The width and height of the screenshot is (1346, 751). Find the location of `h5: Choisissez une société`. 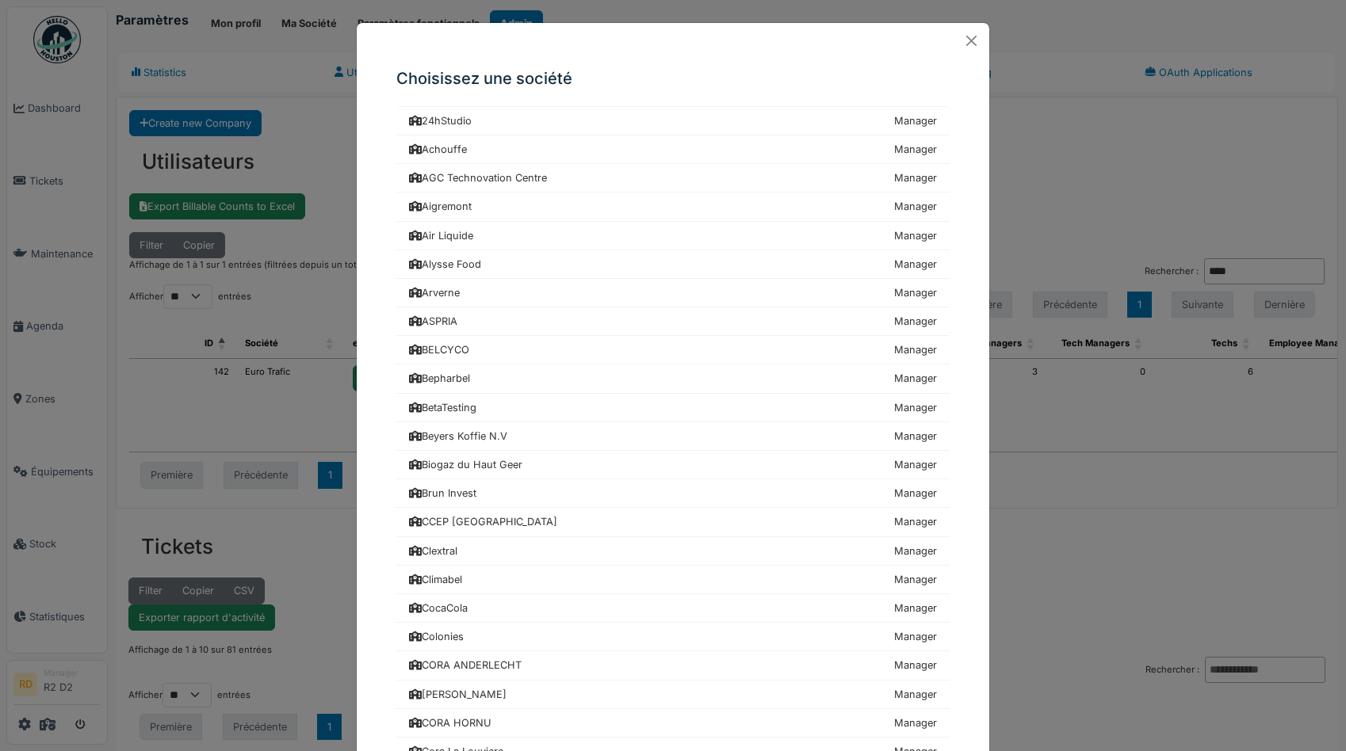

h5: Choisissez une société is located at coordinates (673, 78).